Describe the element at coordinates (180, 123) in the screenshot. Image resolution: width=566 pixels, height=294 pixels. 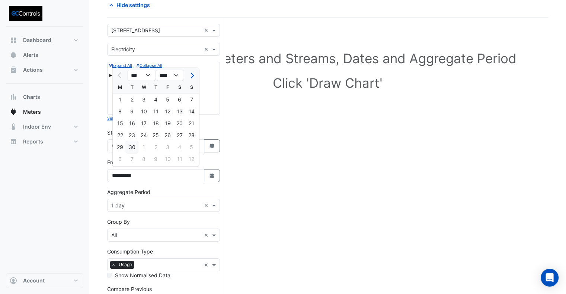
I see `div: 20` at that location.